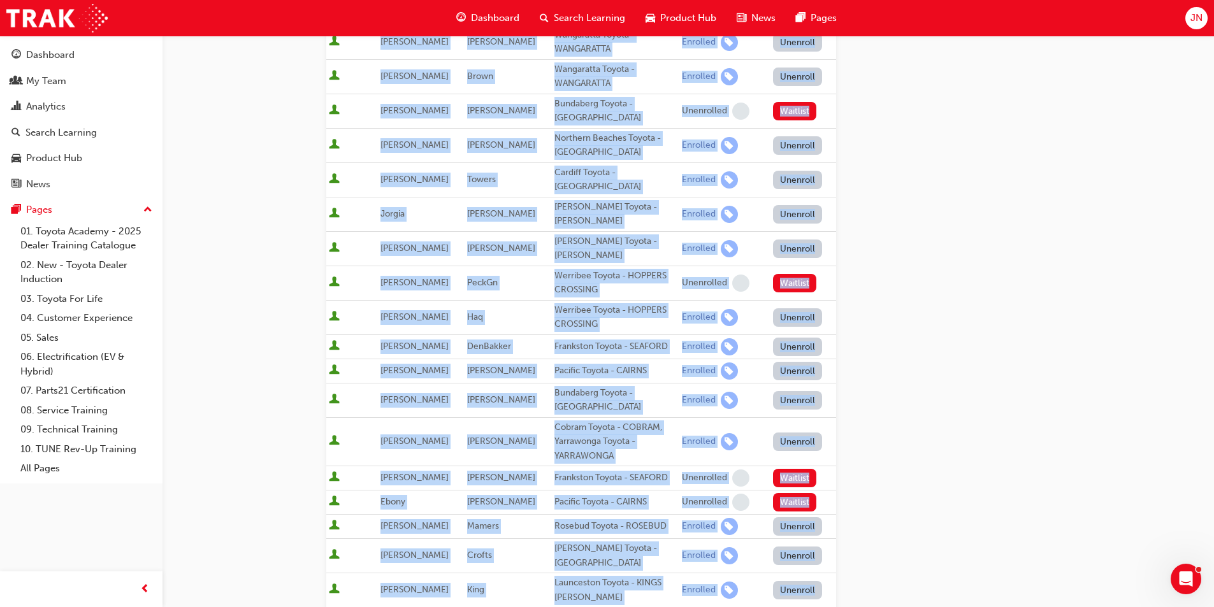 This screenshot has width=1214, height=607. What do you see at coordinates (81, 210) in the screenshot?
I see `button: Pages` at bounding box center [81, 210].